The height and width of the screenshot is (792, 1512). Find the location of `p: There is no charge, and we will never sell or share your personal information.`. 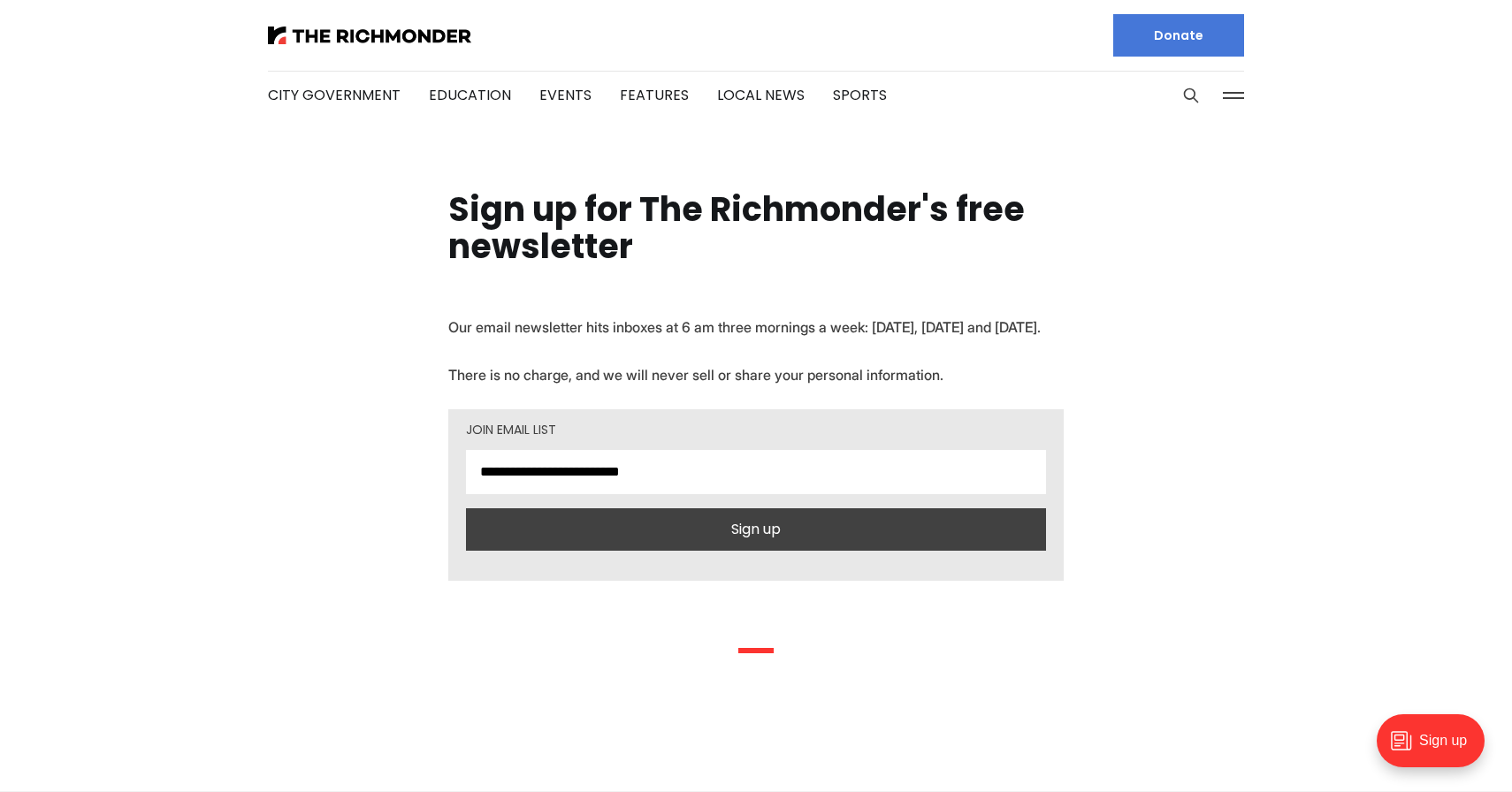

p: There is no charge, and we will never sell or share your personal information. is located at coordinates (756, 375).